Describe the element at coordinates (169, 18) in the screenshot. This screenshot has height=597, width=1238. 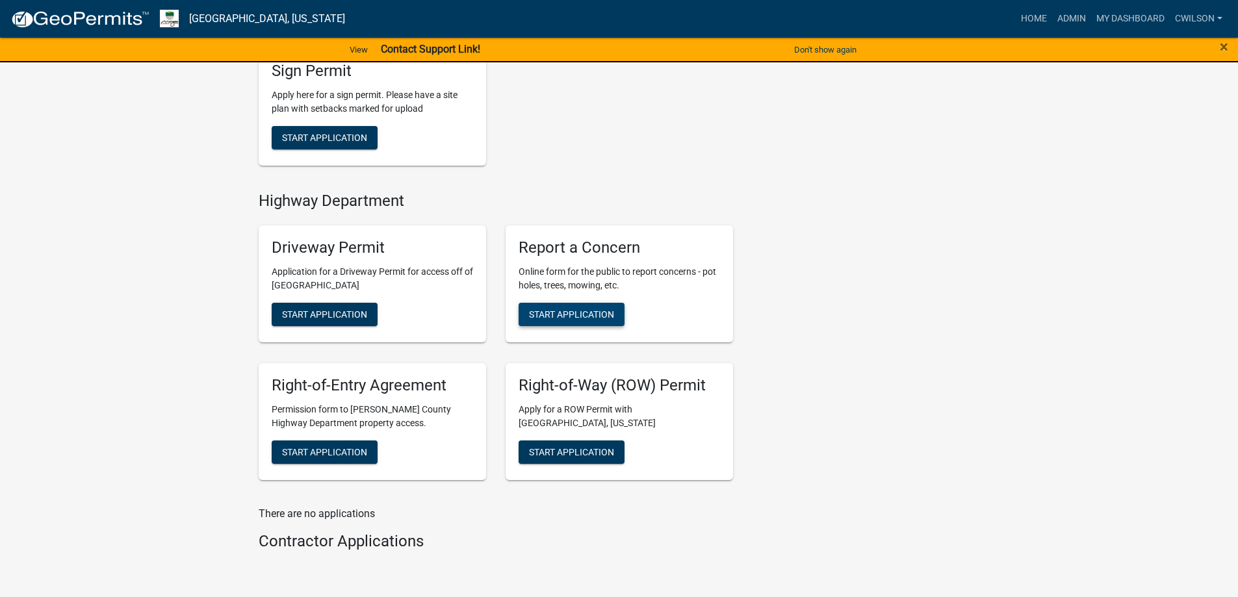
I see `img: Morgan County, Indiana` at that location.